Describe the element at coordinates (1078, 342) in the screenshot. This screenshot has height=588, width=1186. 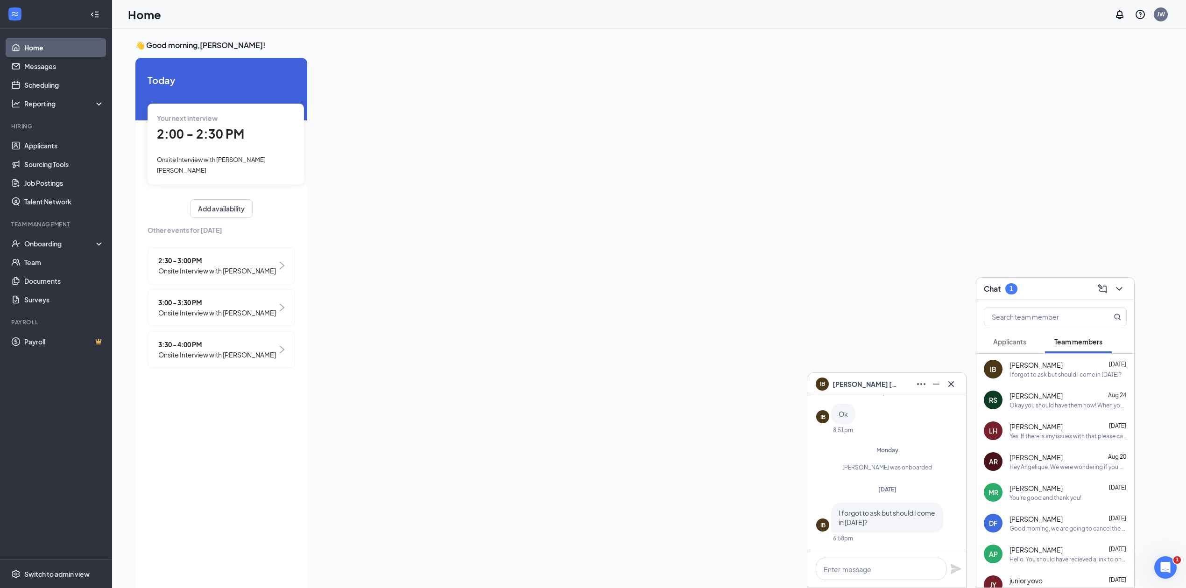
I see `span: Team members` at that location.